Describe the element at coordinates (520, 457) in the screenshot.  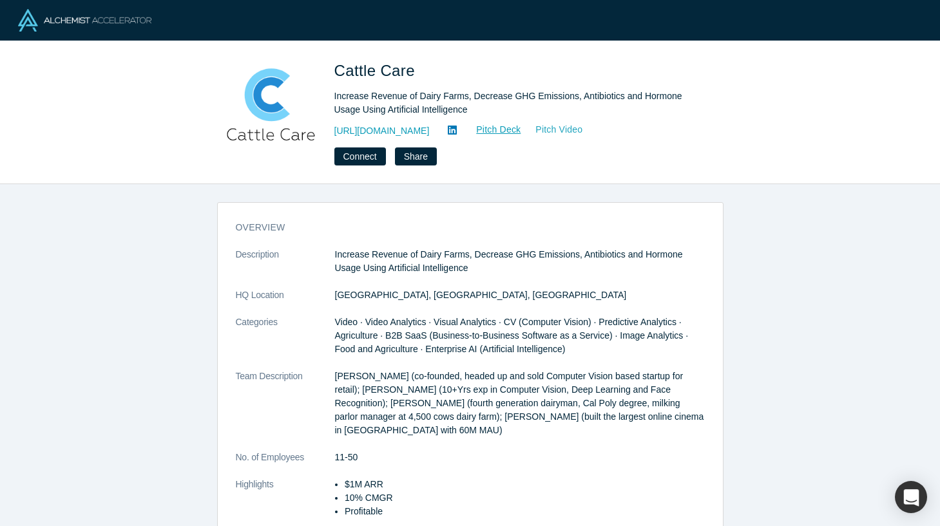
I see `dd: 11-50` at that location.